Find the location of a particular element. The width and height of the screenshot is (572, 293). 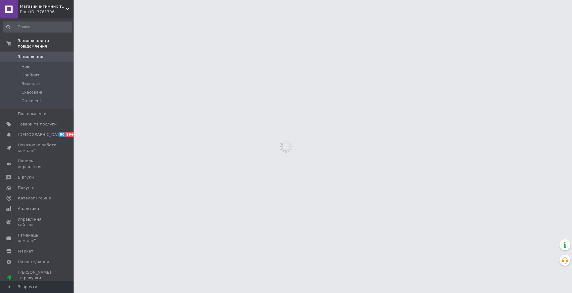

span: Каталог ProSale is located at coordinates (34, 198).